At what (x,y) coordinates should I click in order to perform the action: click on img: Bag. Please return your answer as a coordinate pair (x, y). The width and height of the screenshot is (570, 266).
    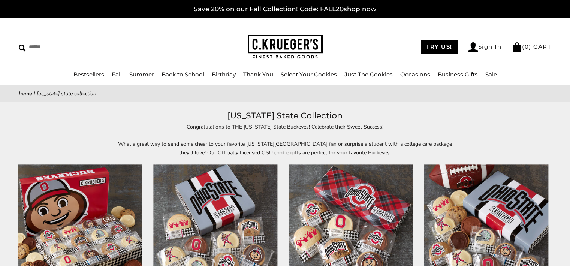
    Looking at the image, I should click on (517, 47).